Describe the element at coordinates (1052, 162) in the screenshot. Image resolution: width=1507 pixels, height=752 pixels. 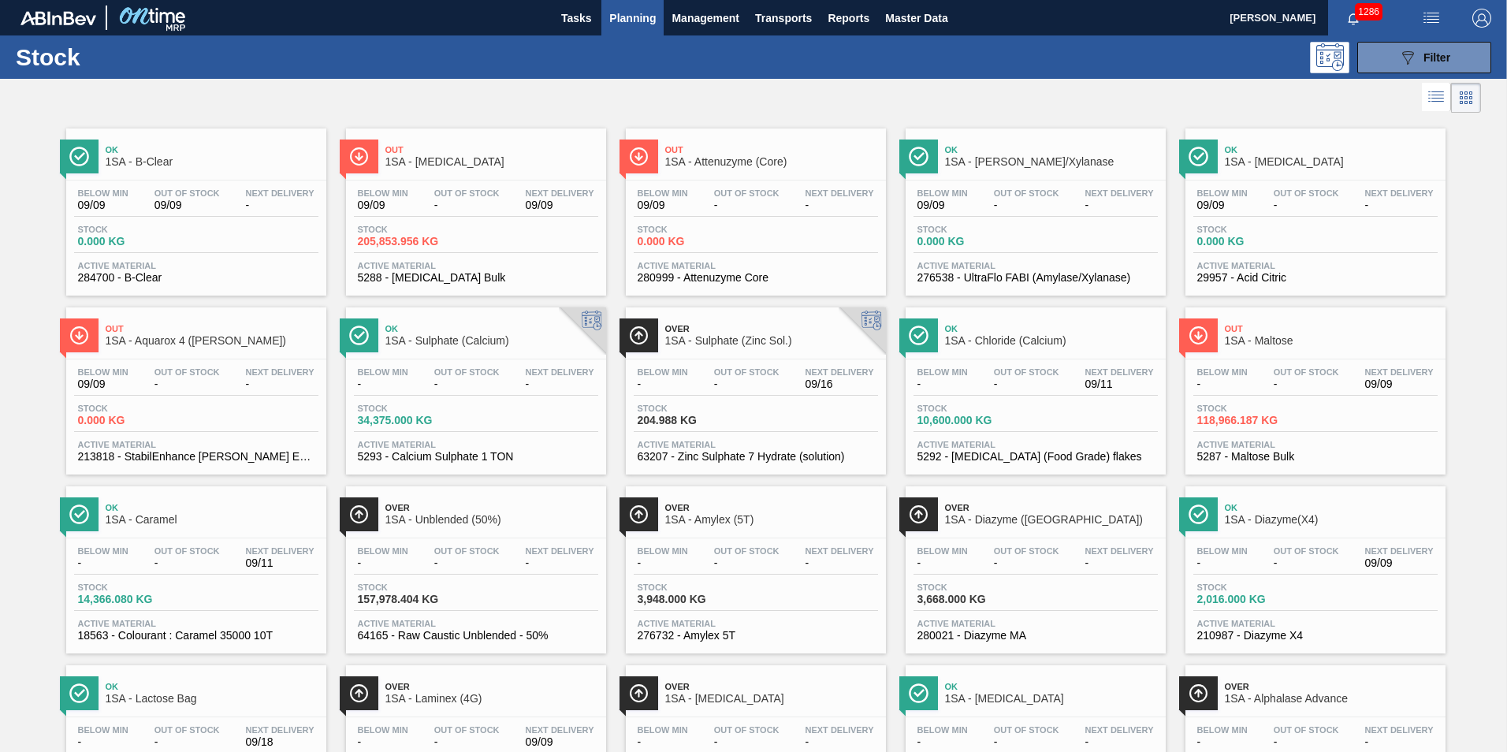
I see `span: 1SA - Amylase/Xylanase` at that location.